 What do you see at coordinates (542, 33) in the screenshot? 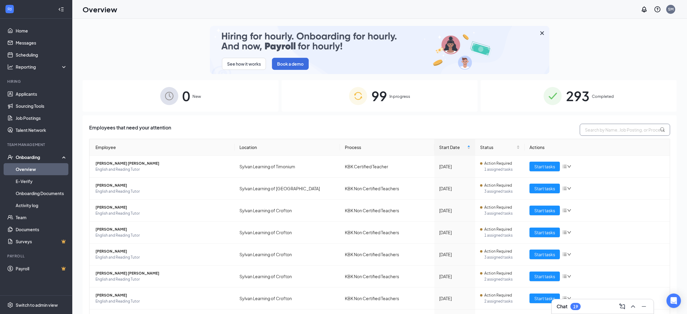
I see `svg: Cross` at bounding box center [542, 33].